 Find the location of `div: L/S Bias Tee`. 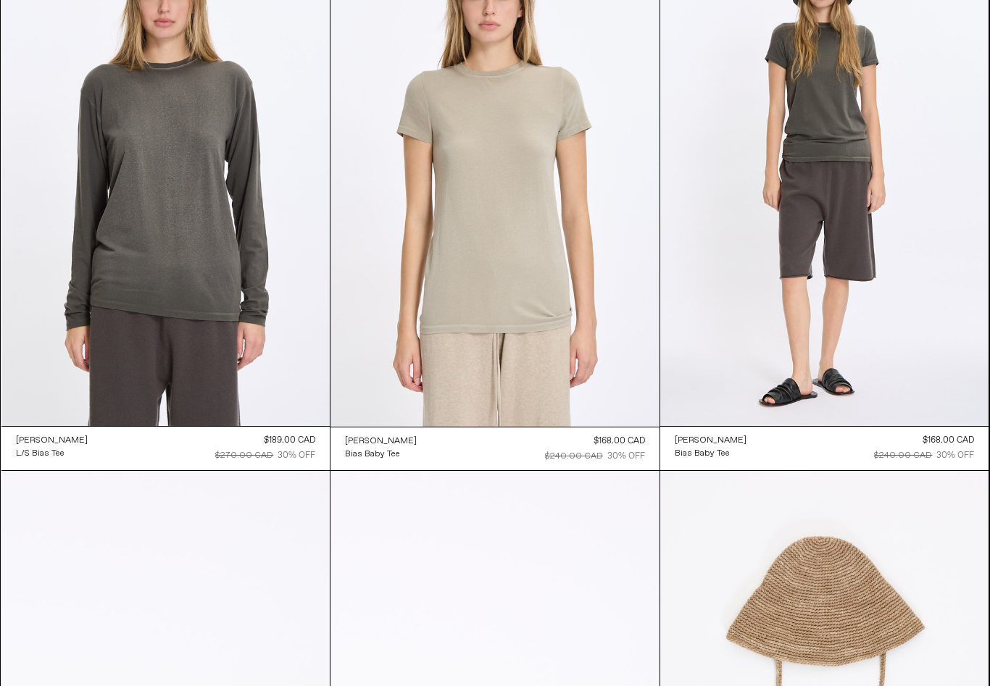

div: L/S Bias Tee is located at coordinates (40, 453).